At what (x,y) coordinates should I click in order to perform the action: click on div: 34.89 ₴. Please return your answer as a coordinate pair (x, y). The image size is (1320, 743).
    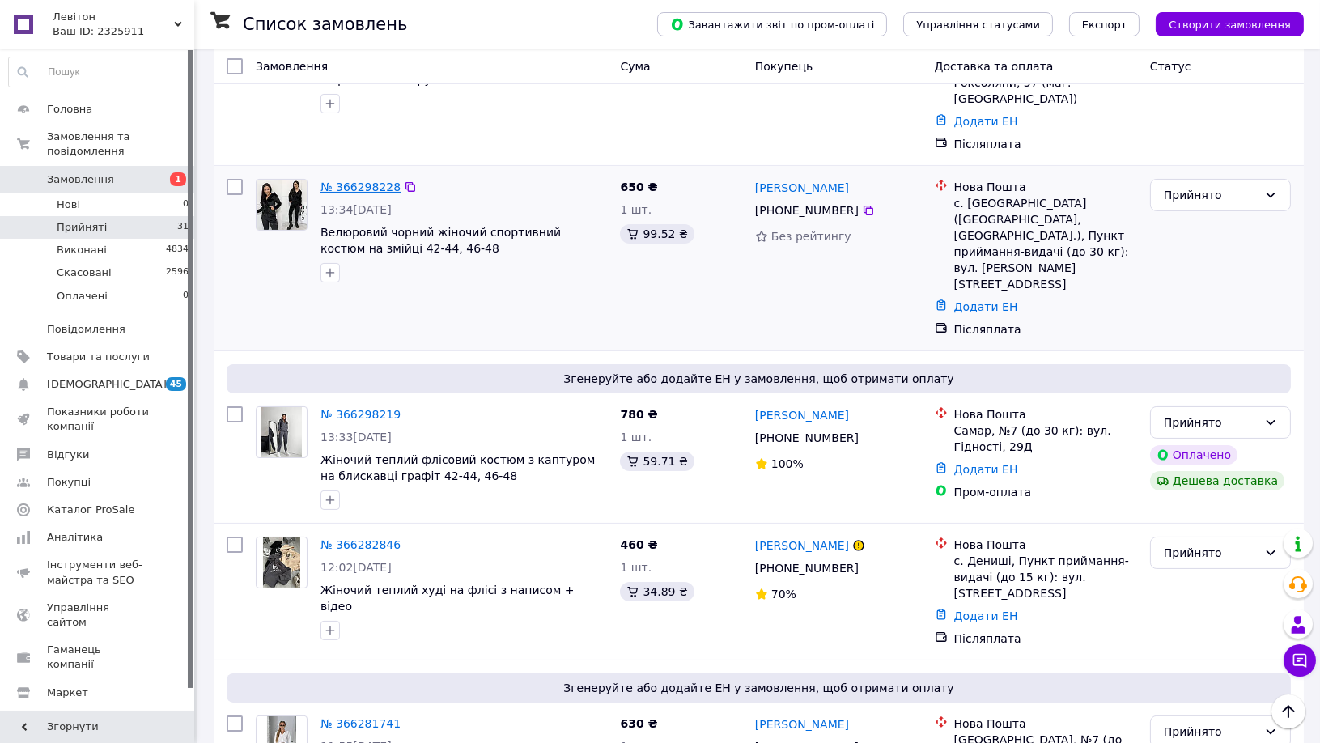
    Looking at the image, I should click on (656, 592).